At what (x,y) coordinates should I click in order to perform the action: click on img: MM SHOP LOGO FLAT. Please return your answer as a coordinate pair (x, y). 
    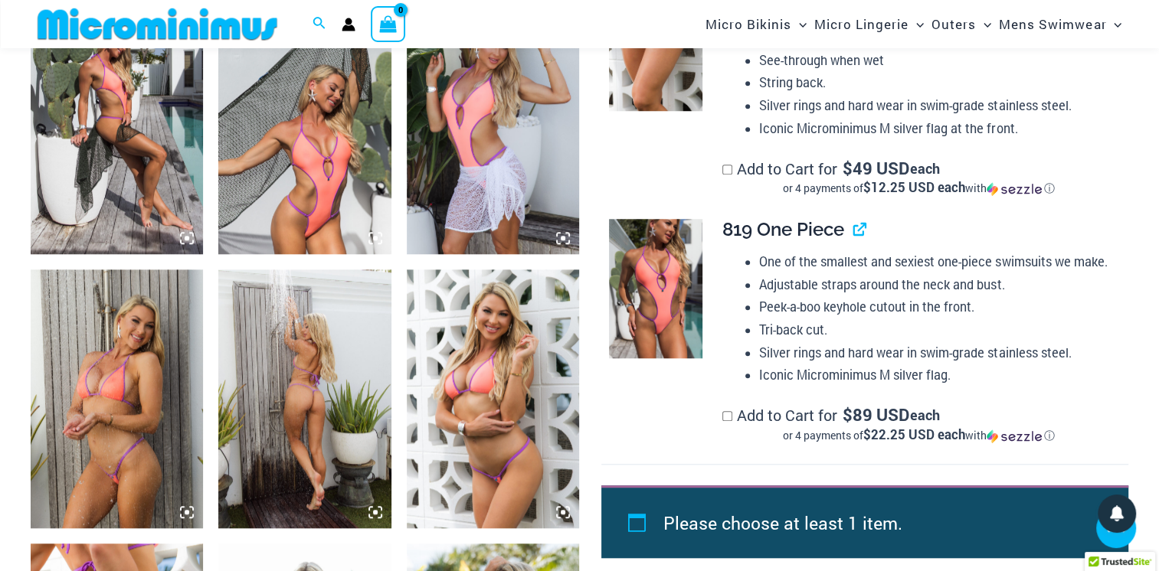
    Looking at the image, I should click on (157, 24).